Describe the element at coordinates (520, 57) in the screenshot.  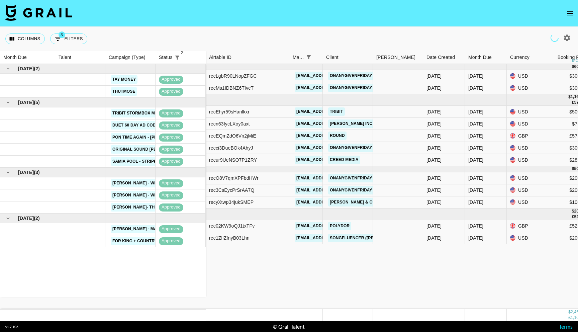
I see `div: Currency` at that location.